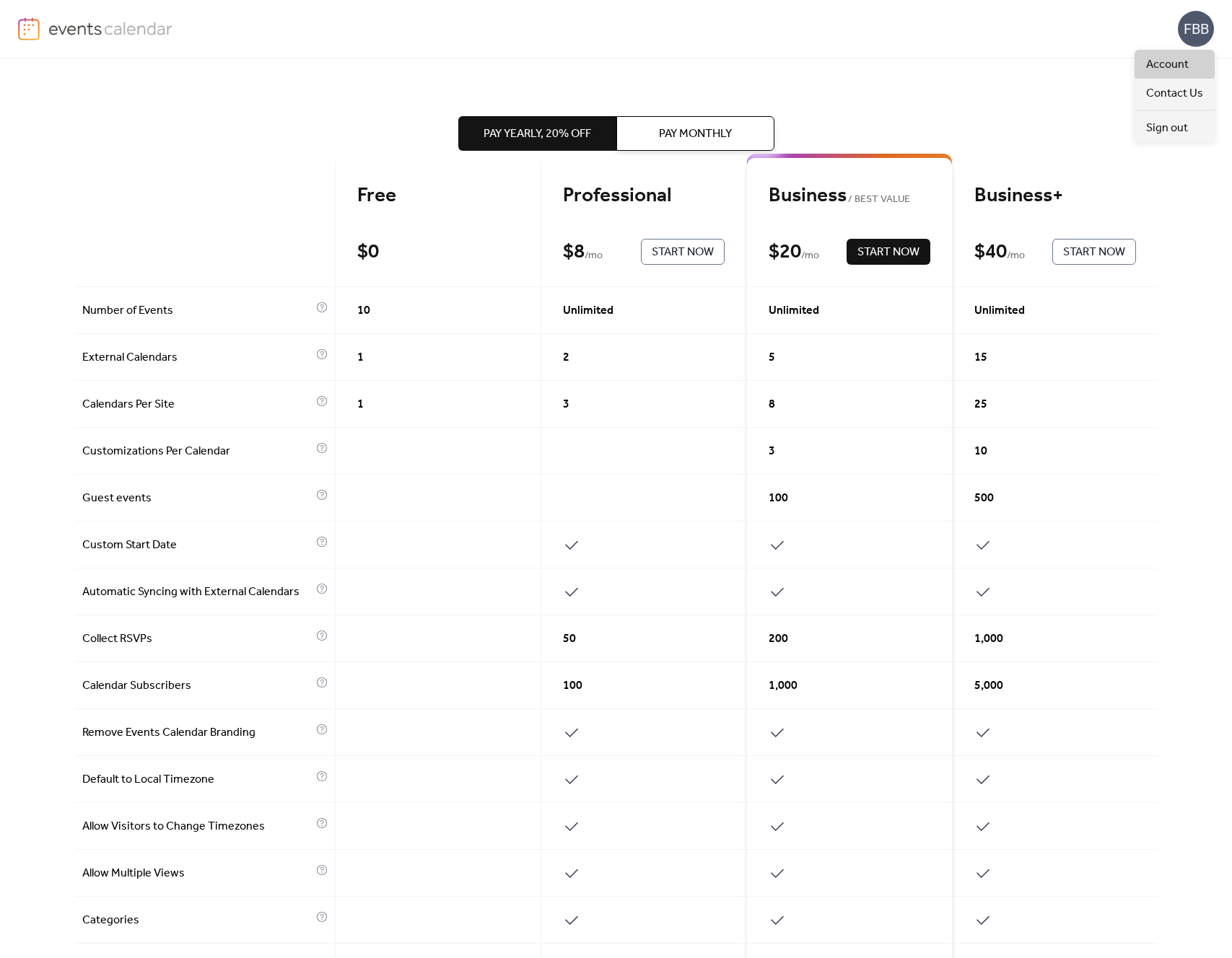 This screenshot has width=1232, height=958. Describe the element at coordinates (197, 358) in the screenshot. I see `span: External Calendars` at that location.